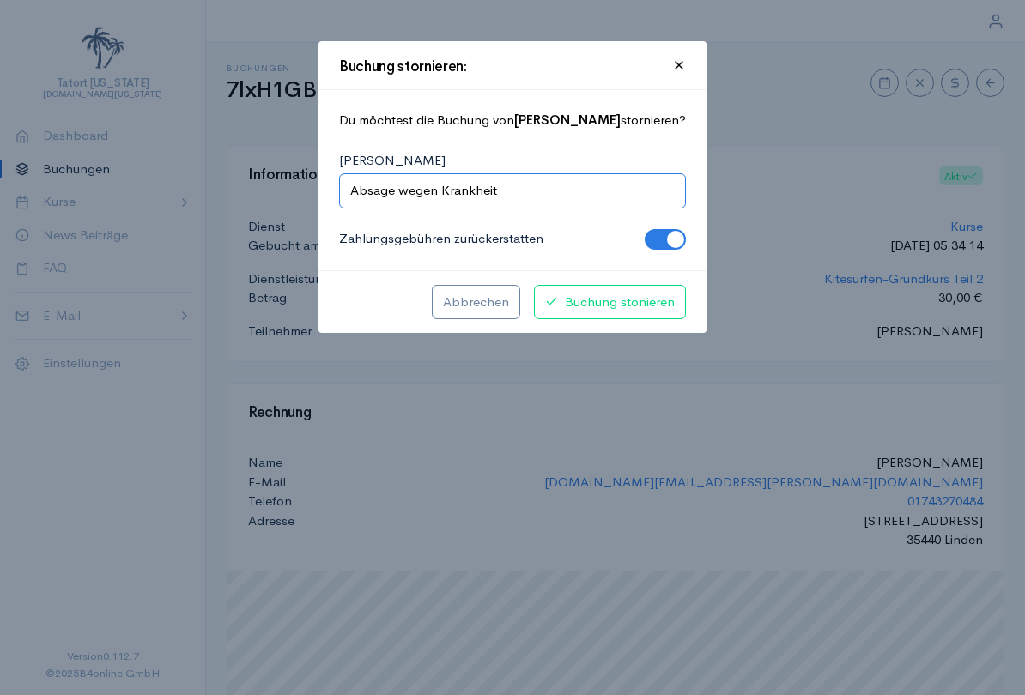  Describe the element at coordinates (609, 302) in the screenshot. I see `span: Buchung stonieren` at that location.